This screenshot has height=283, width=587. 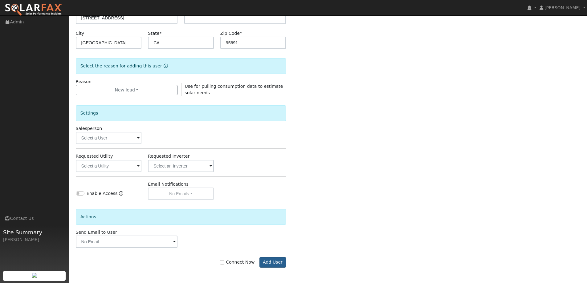 I want to click on a: Enable Access, so click(x=121, y=195).